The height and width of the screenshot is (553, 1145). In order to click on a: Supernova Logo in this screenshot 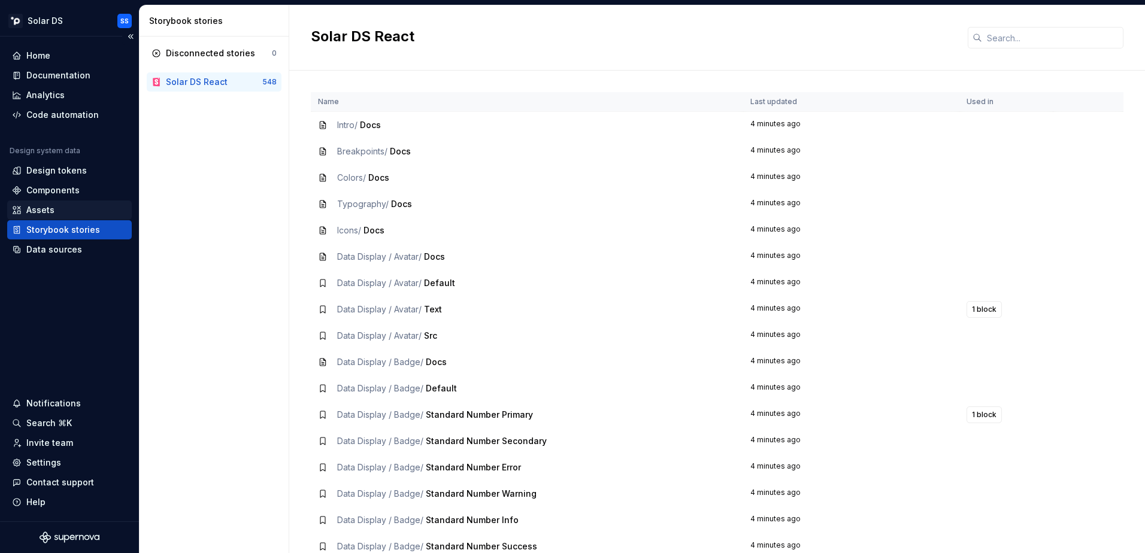, I will do `click(69, 538)`.